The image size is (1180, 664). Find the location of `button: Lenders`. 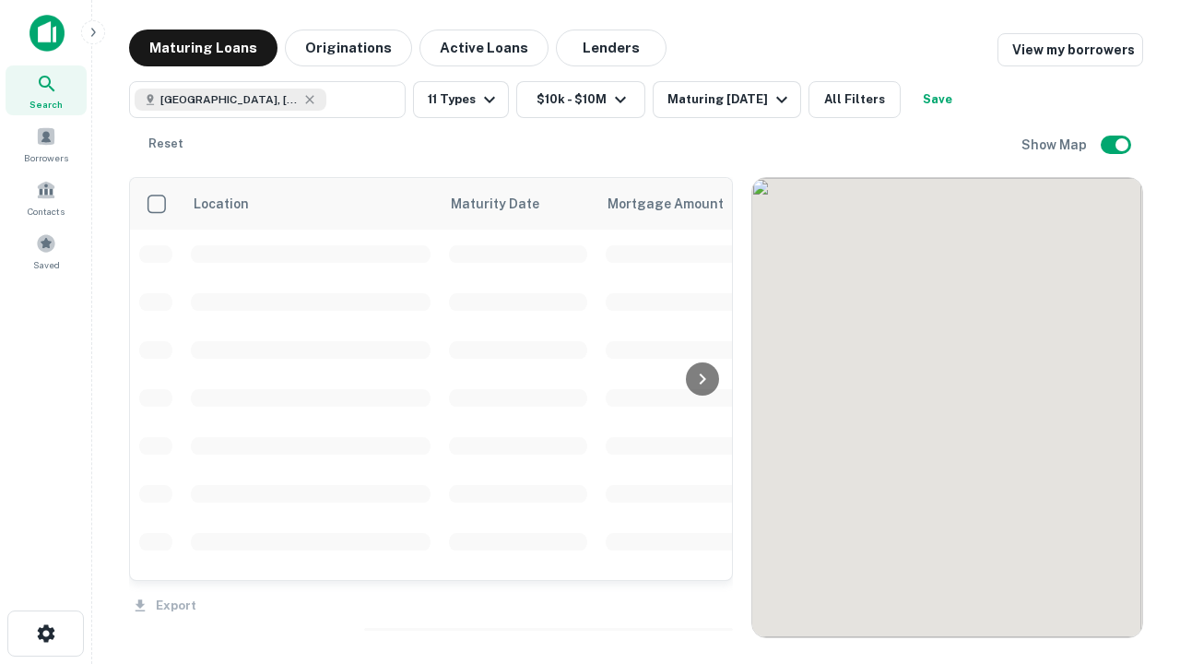

button: Lenders is located at coordinates (611, 48).